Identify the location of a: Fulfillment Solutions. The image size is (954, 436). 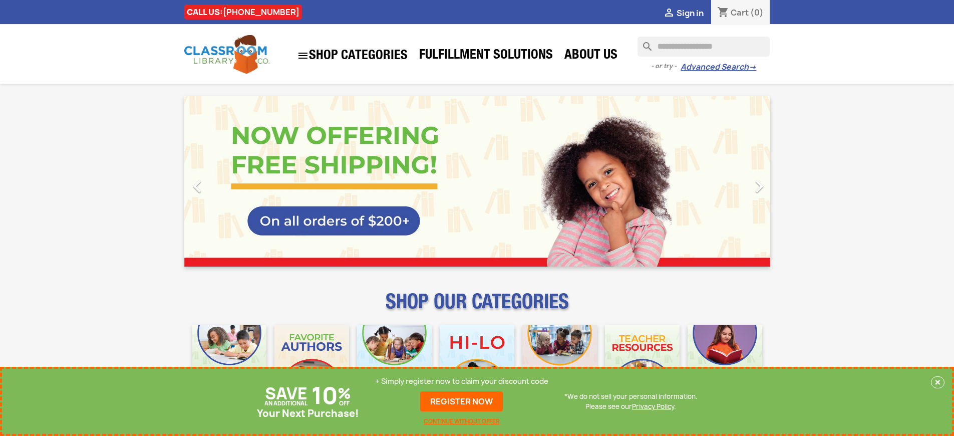
(486, 56).